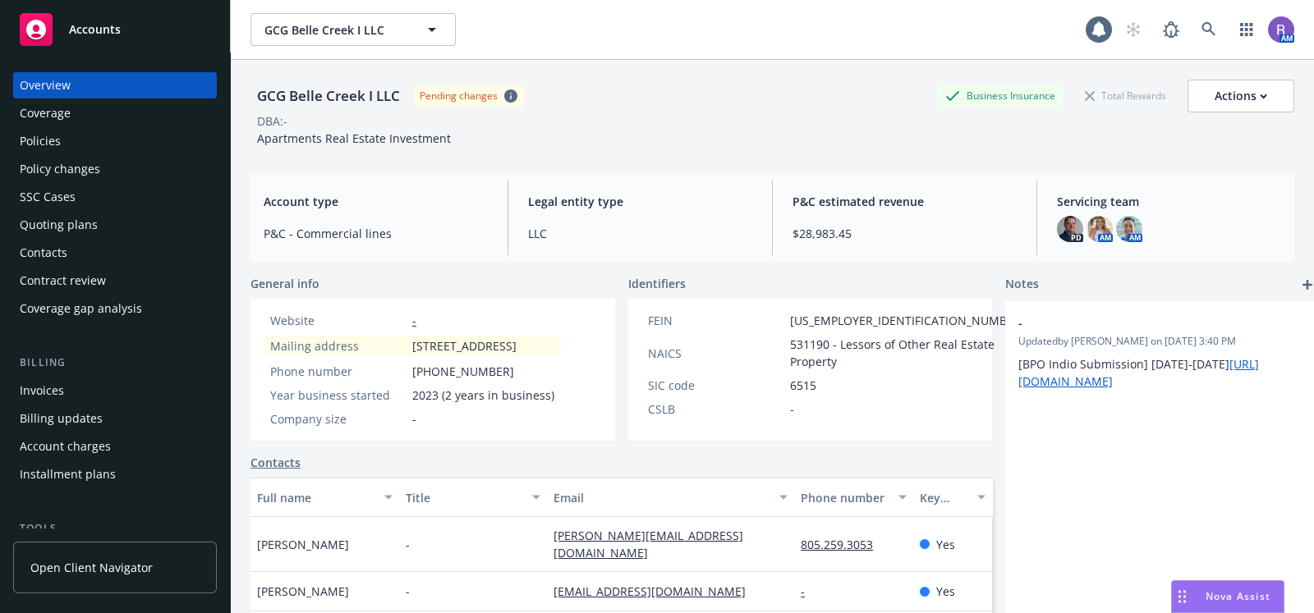 This screenshot has height=613, width=1314. I want to click on button: Title, so click(473, 498).